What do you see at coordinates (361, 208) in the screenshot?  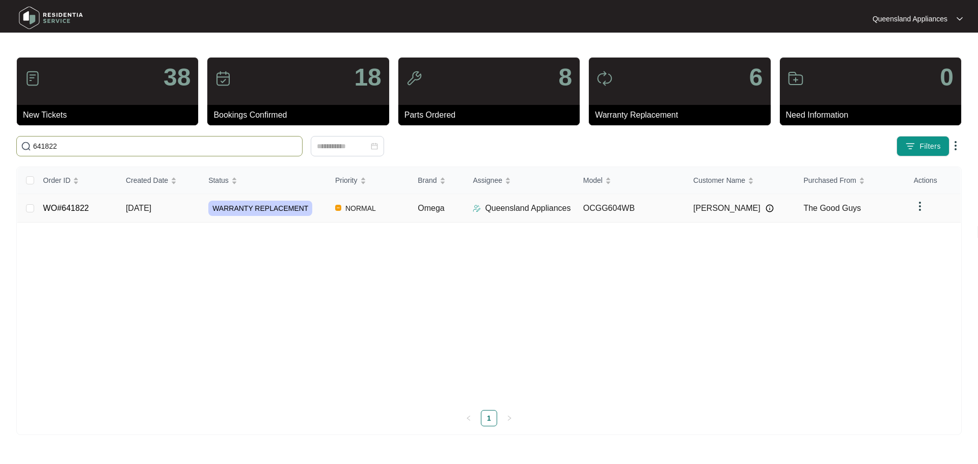 I see `span: NORMAL` at bounding box center [361, 208].